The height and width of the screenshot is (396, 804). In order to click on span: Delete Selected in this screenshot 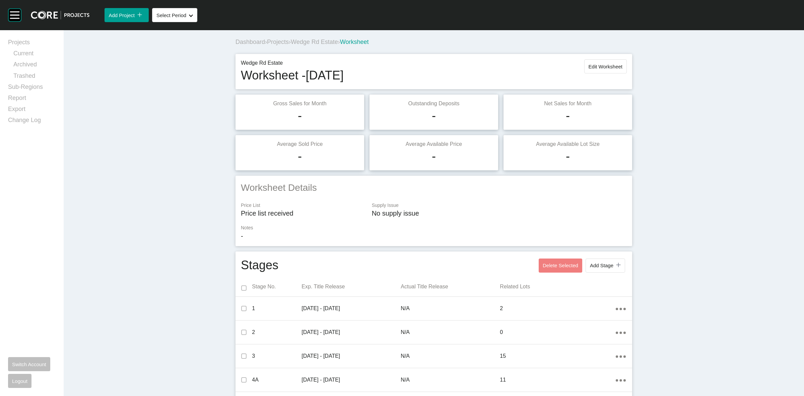, I will do `click(561, 265)`.